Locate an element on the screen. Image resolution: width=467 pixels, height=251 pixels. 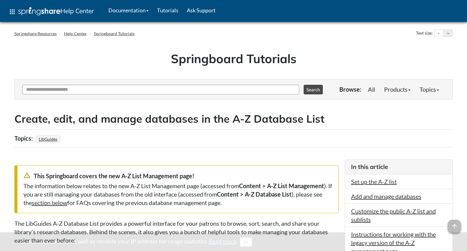
a: Add and manage databases is located at coordinates (387, 196).